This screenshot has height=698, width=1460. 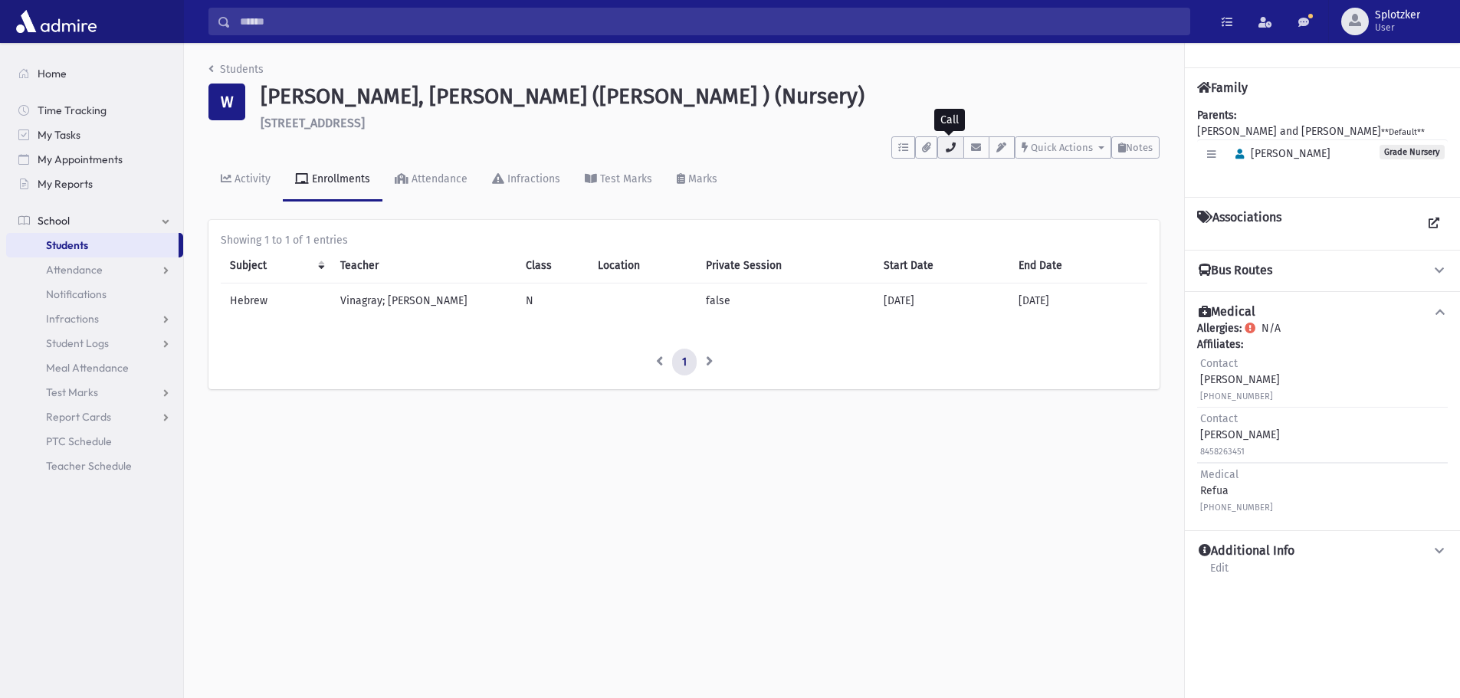 What do you see at coordinates (685, 363) in the screenshot?
I see `a: 1` at bounding box center [685, 363].